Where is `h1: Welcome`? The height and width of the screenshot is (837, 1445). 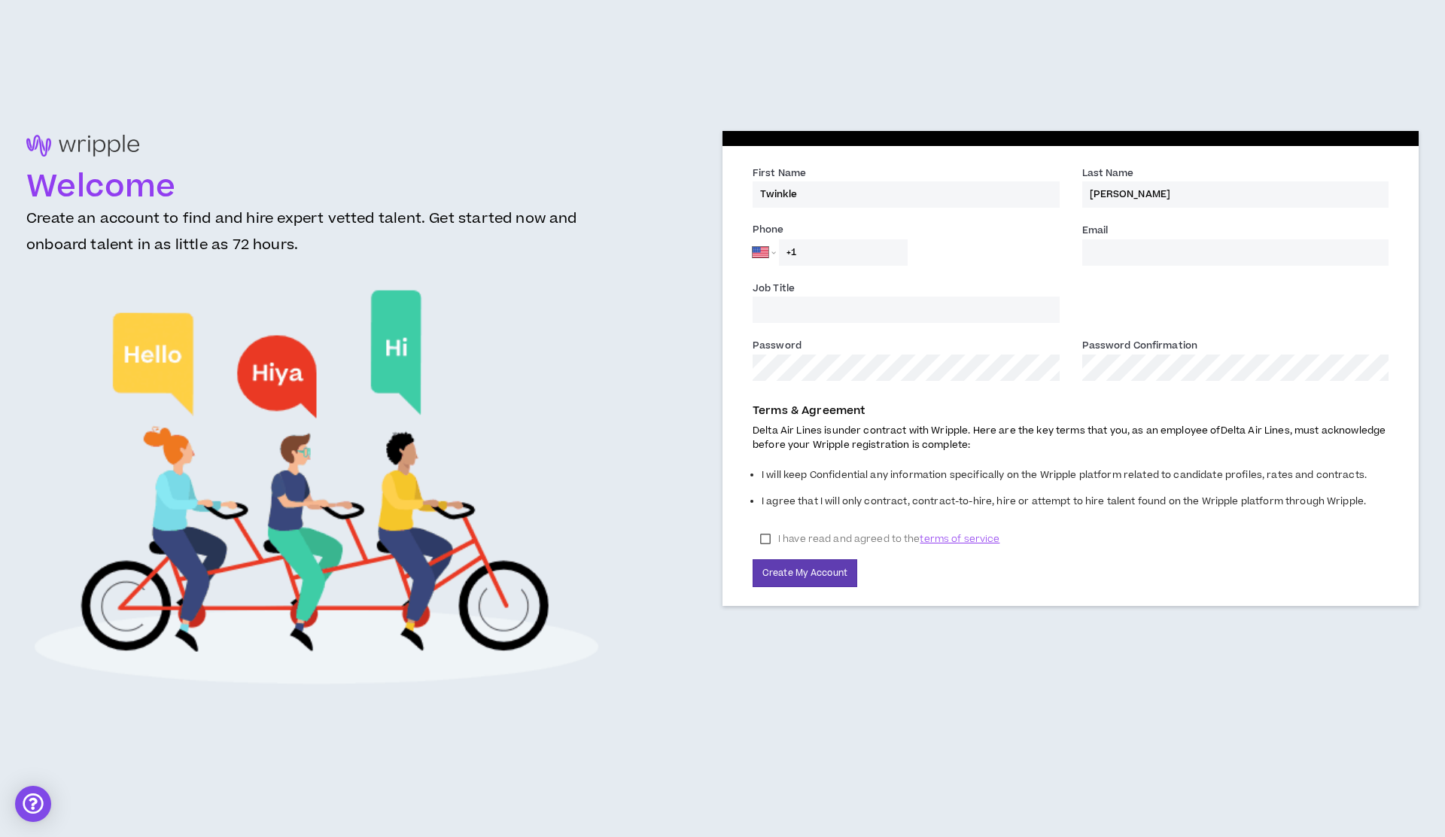 h1: Welcome is located at coordinates (316, 187).